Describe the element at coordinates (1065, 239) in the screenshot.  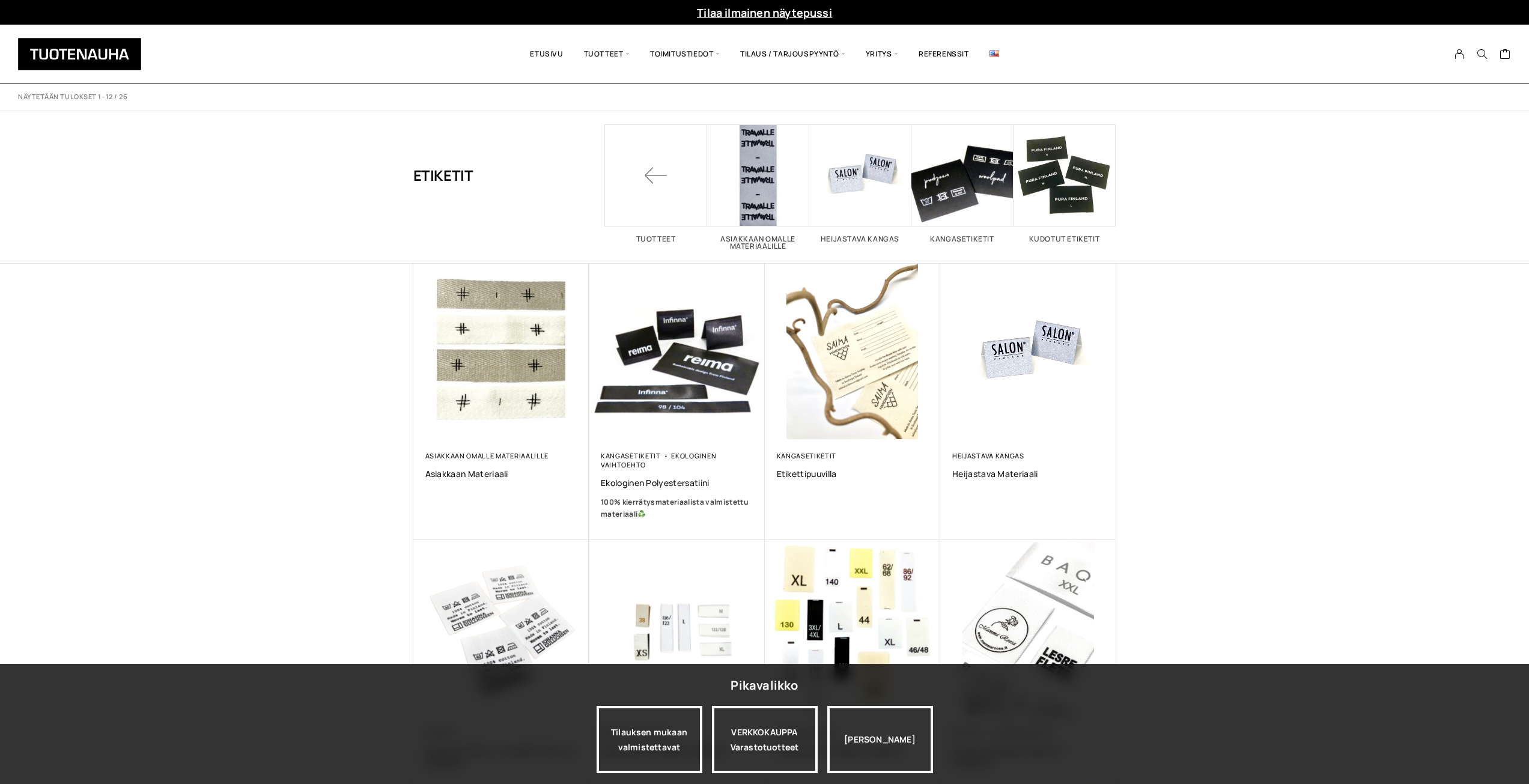
I see `h2: Kudotut etiketit` at that location.